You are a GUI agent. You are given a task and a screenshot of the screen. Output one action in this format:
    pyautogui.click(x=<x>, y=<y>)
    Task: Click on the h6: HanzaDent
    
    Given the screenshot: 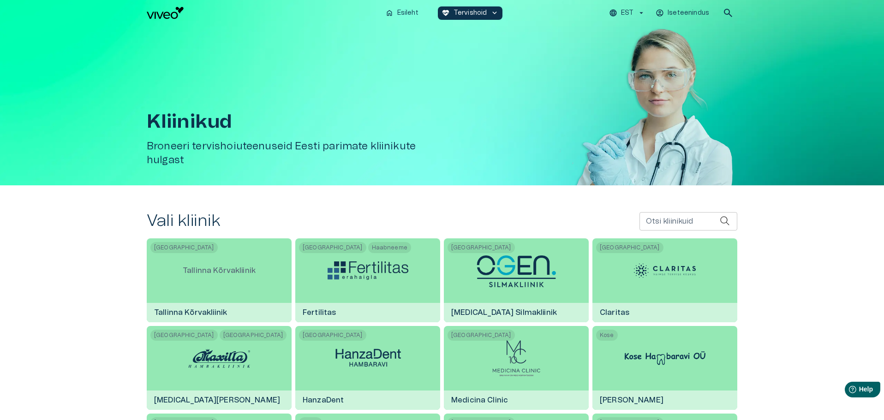 What is the action you would take?
    pyautogui.click(x=323, y=400)
    